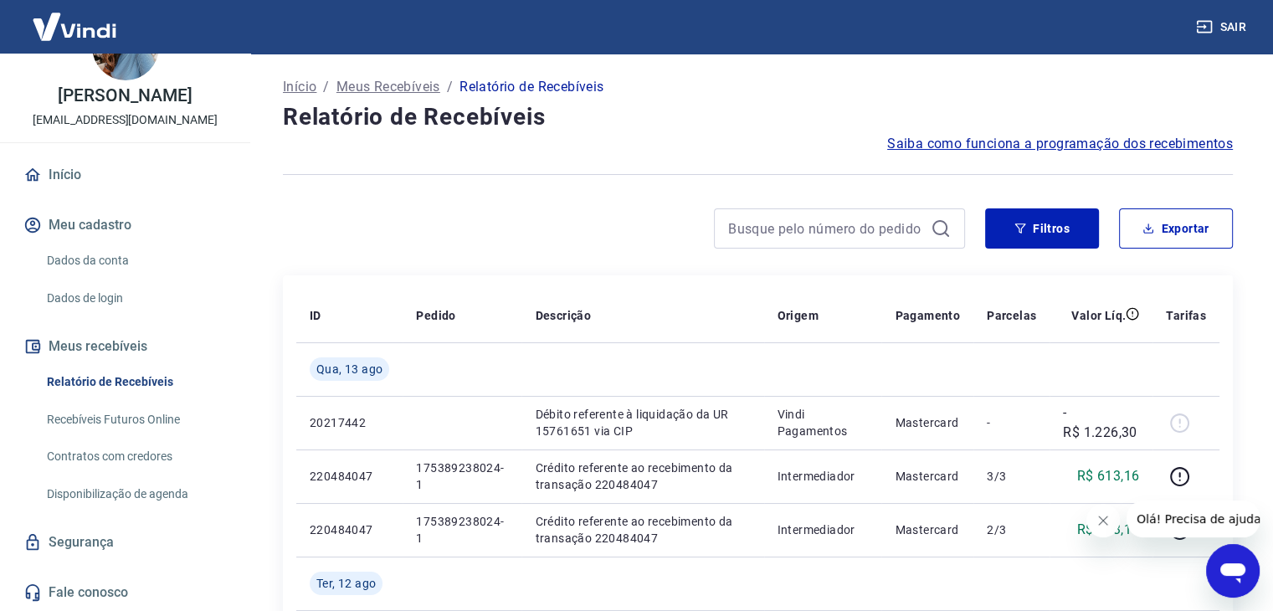 The image size is (1273, 611). What do you see at coordinates (125, 225) in the screenshot?
I see `button: Meu cadastro` at bounding box center [125, 225].